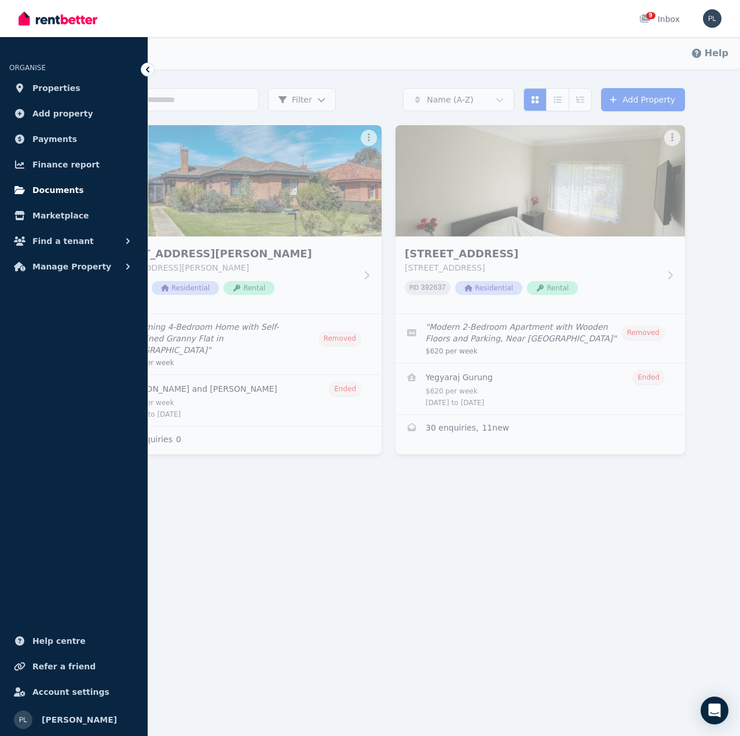 The height and width of the screenshot is (736, 740). What do you see at coordinates (71, 691) in the screenshot?
I see `span: Account settings` at bounding box center [71, 691].